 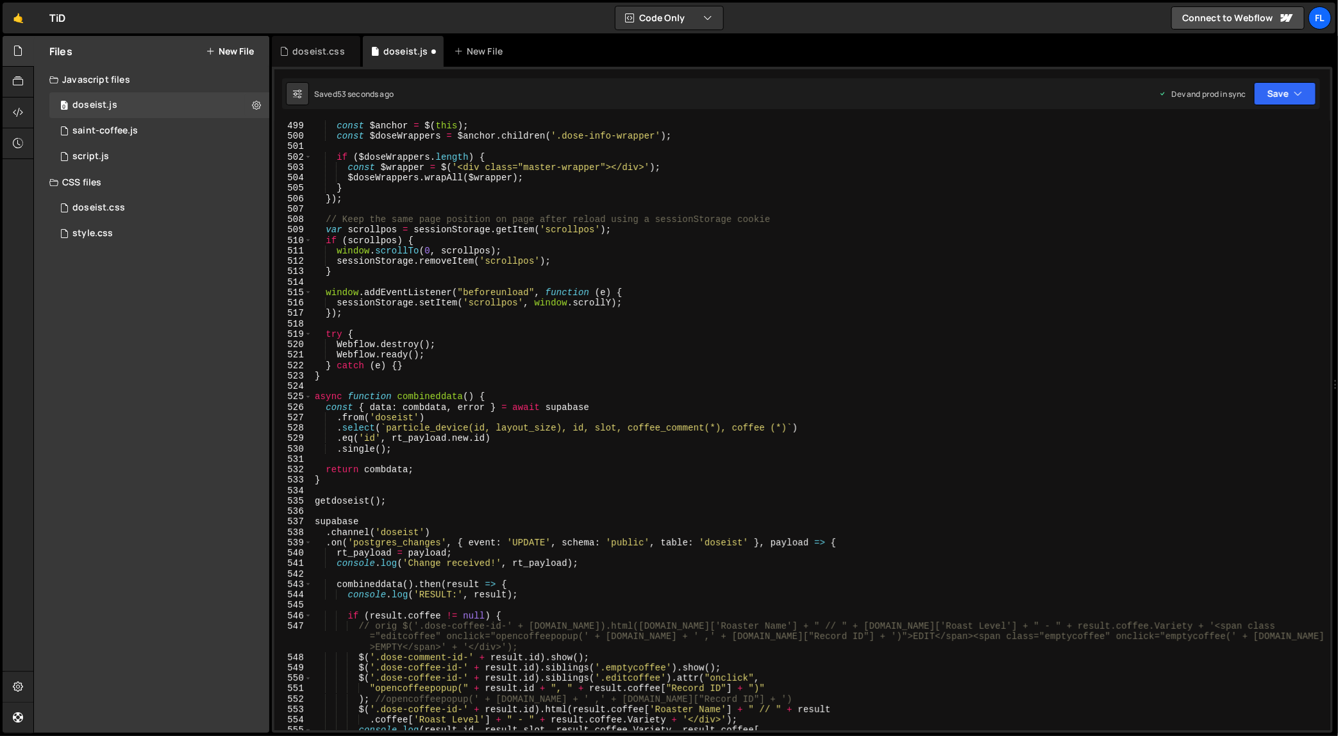 I want to click on div: Javascript files, so click(x=151, y=80).